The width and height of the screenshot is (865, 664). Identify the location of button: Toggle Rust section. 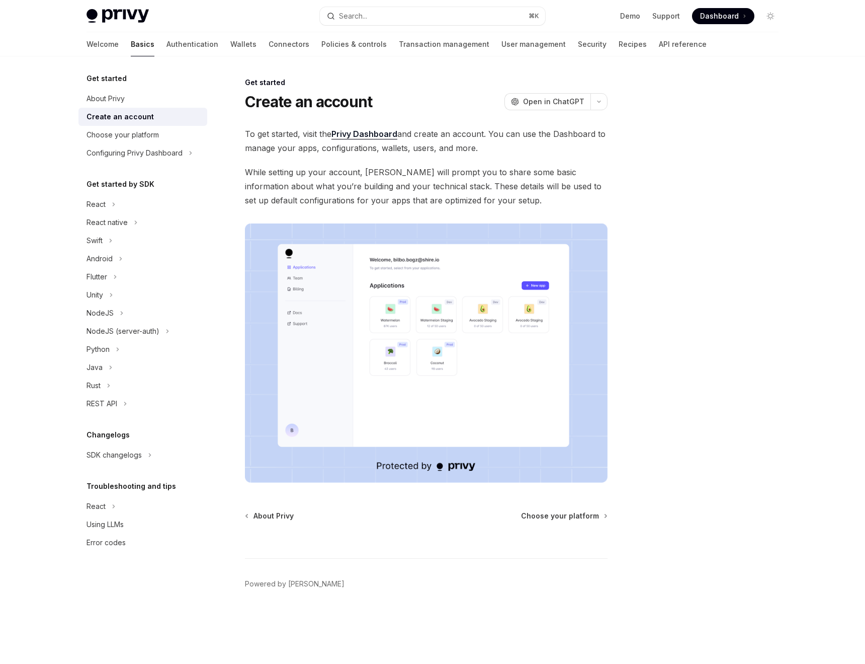
(143, 385).